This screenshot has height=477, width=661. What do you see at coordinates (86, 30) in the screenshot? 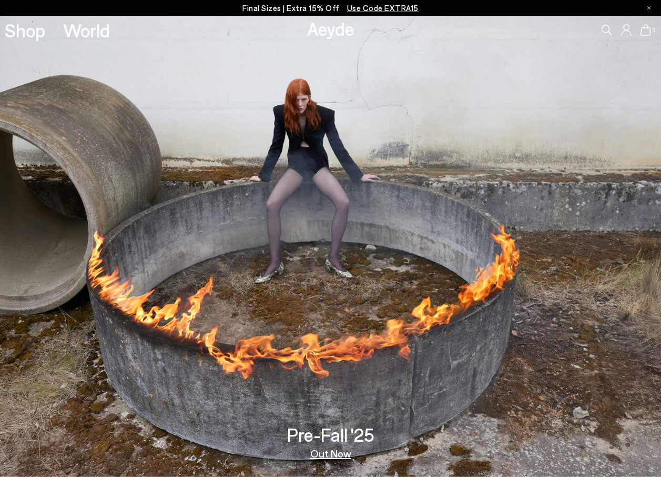
I see `a: World` at bounding box center [86, 30].